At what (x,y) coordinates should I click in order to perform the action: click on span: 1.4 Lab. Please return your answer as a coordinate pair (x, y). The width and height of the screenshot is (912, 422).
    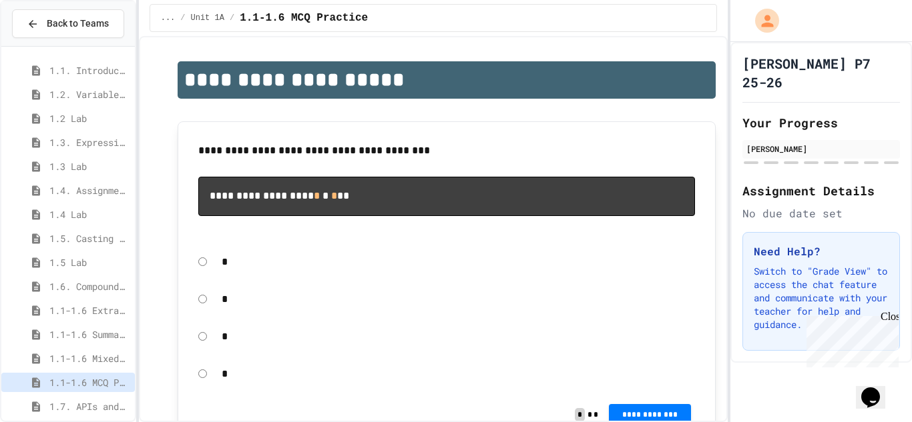
    Looking at the image, I should click on (89, 214).